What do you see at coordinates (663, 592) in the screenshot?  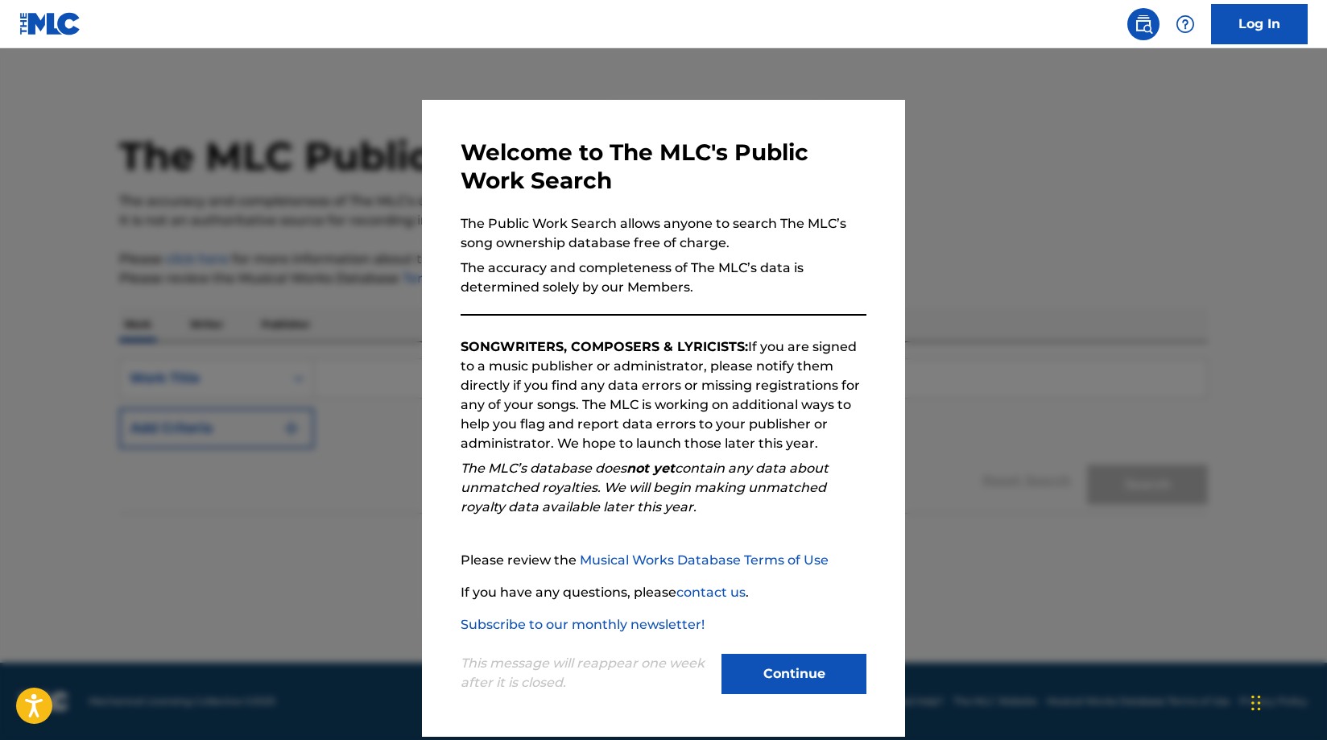 I see `p: If you have any questions, please .` at bounding box center [663, 592].